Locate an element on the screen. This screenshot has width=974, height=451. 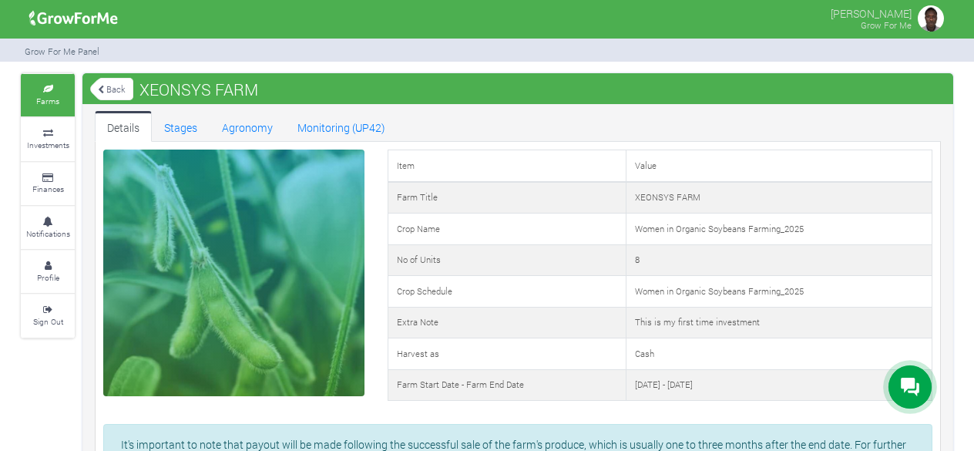
a: Sign Out is located at coordinates (48, 315).